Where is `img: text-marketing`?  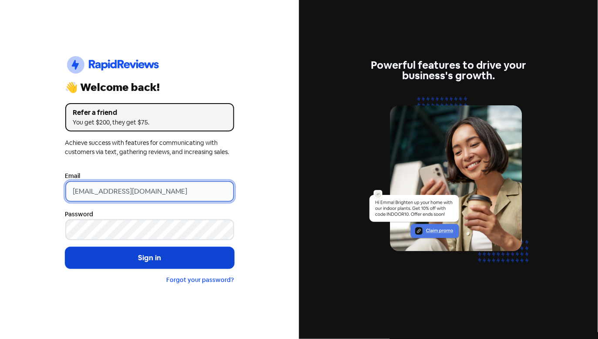
img: text-marketing is located at coordinates (449, 185).